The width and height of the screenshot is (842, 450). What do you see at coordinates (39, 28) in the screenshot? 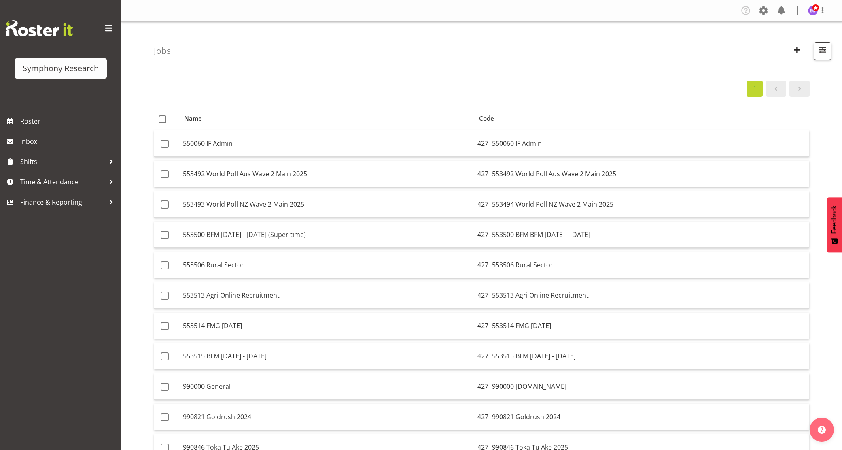
I see `img: Rosterit website logo` at bounding box center [39, 28].